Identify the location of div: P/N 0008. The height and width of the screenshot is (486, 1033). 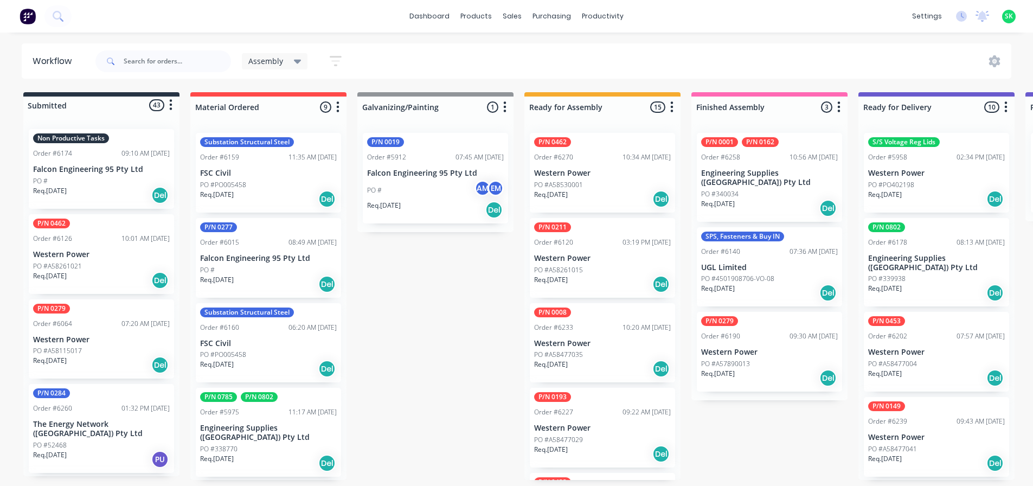
(553, 312).